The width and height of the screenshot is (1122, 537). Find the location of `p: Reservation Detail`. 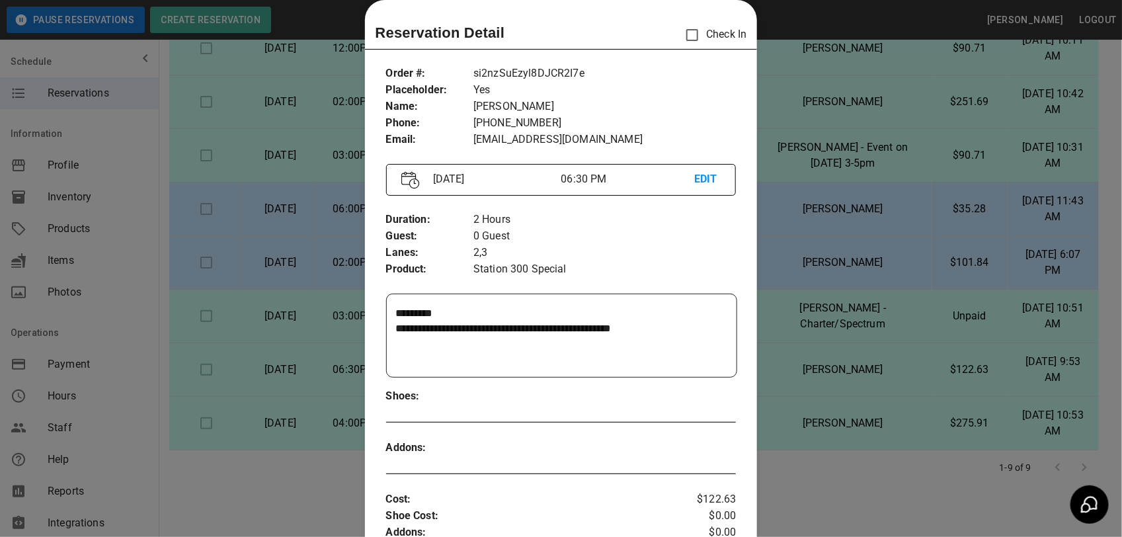

p: Reservation Detail is located at coordinates (440, 32).